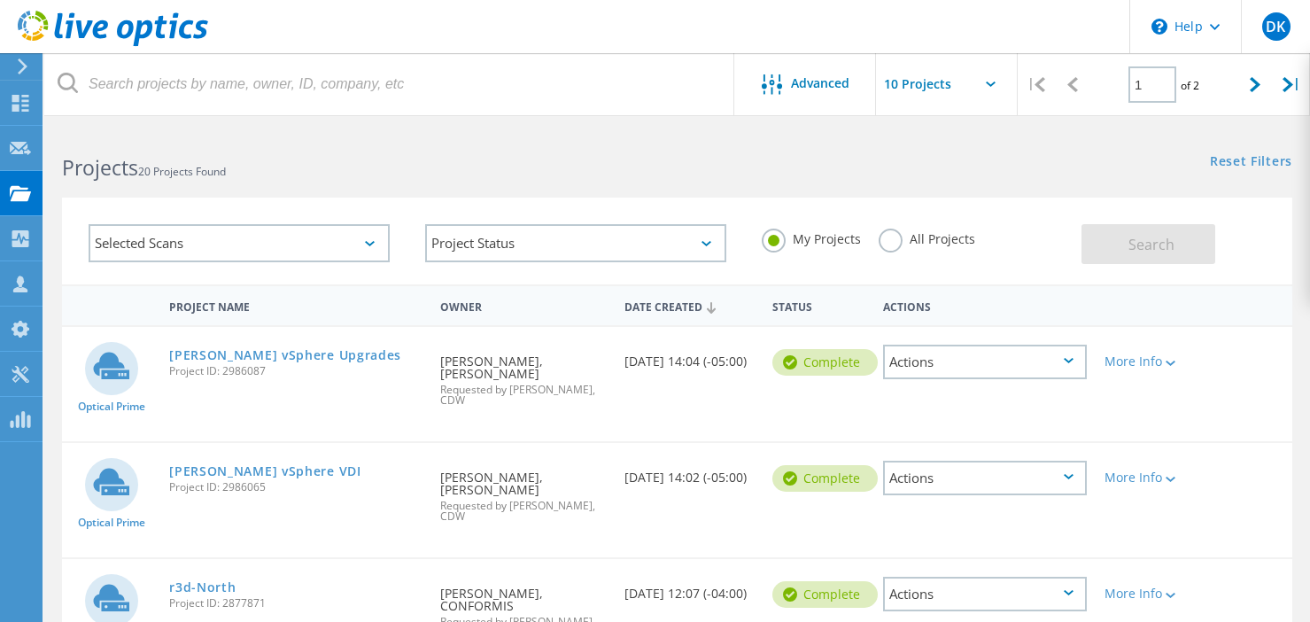  Describe the element at coordinates (296, 603) in the screenshot. I see `span: Project ID: 2877871` at that location.